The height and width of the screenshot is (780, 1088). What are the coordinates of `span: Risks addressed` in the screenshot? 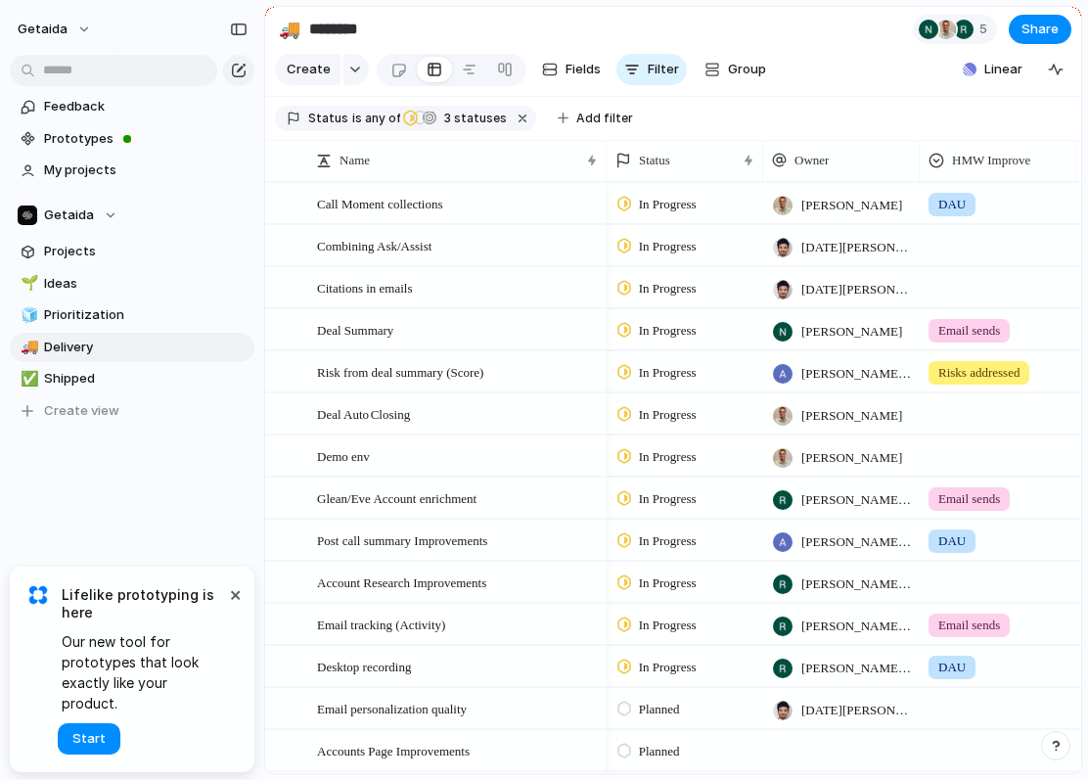 It's located at (978, 373).